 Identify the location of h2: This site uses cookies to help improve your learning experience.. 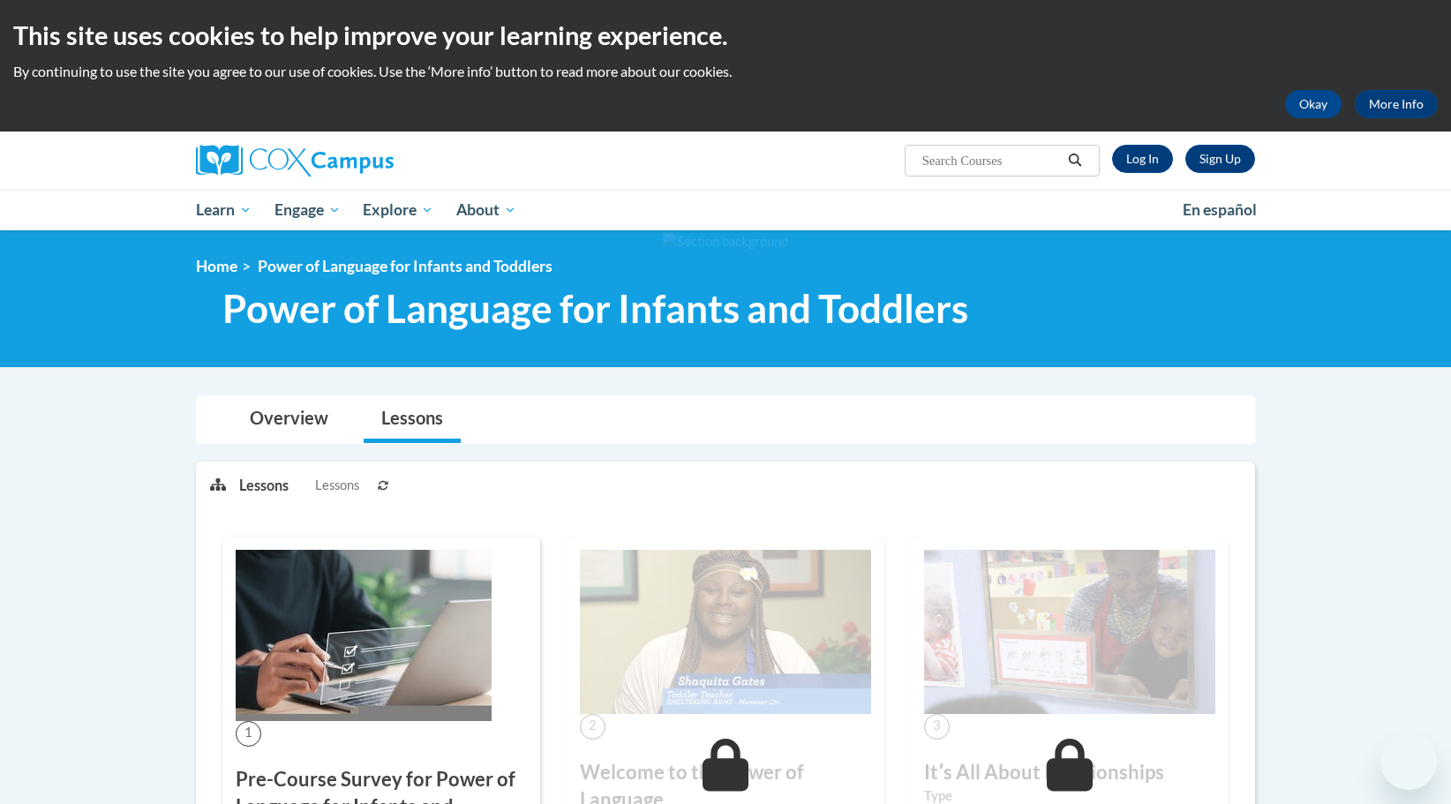
(725, 35).